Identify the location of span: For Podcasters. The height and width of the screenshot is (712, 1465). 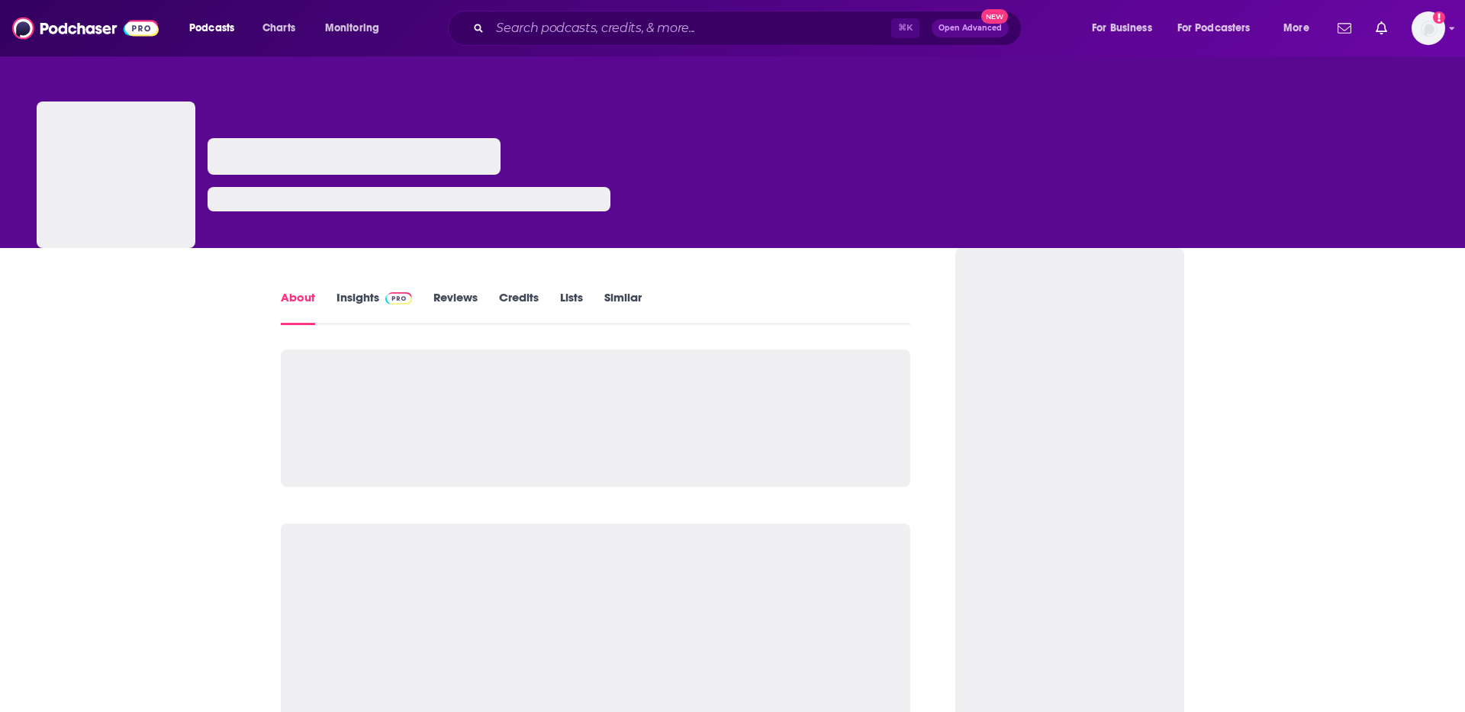
(1214, 28).